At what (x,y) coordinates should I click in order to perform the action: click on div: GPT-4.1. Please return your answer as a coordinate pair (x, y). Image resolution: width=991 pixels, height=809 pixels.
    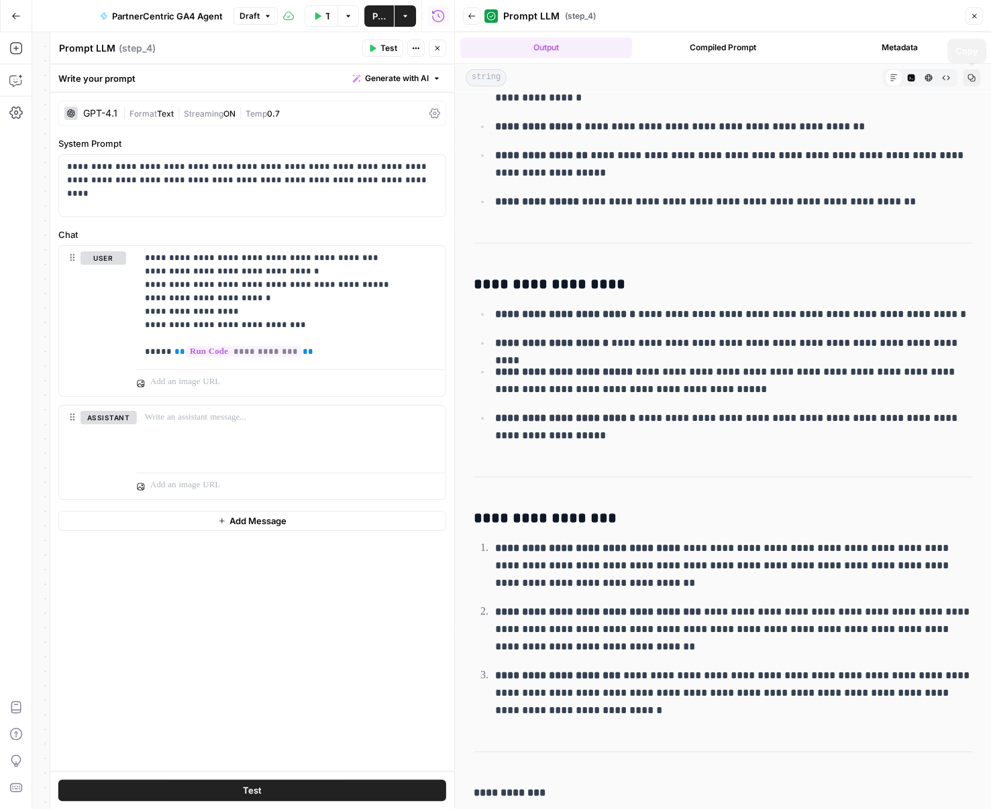
    Looking at the image, I should click on (100, 113).